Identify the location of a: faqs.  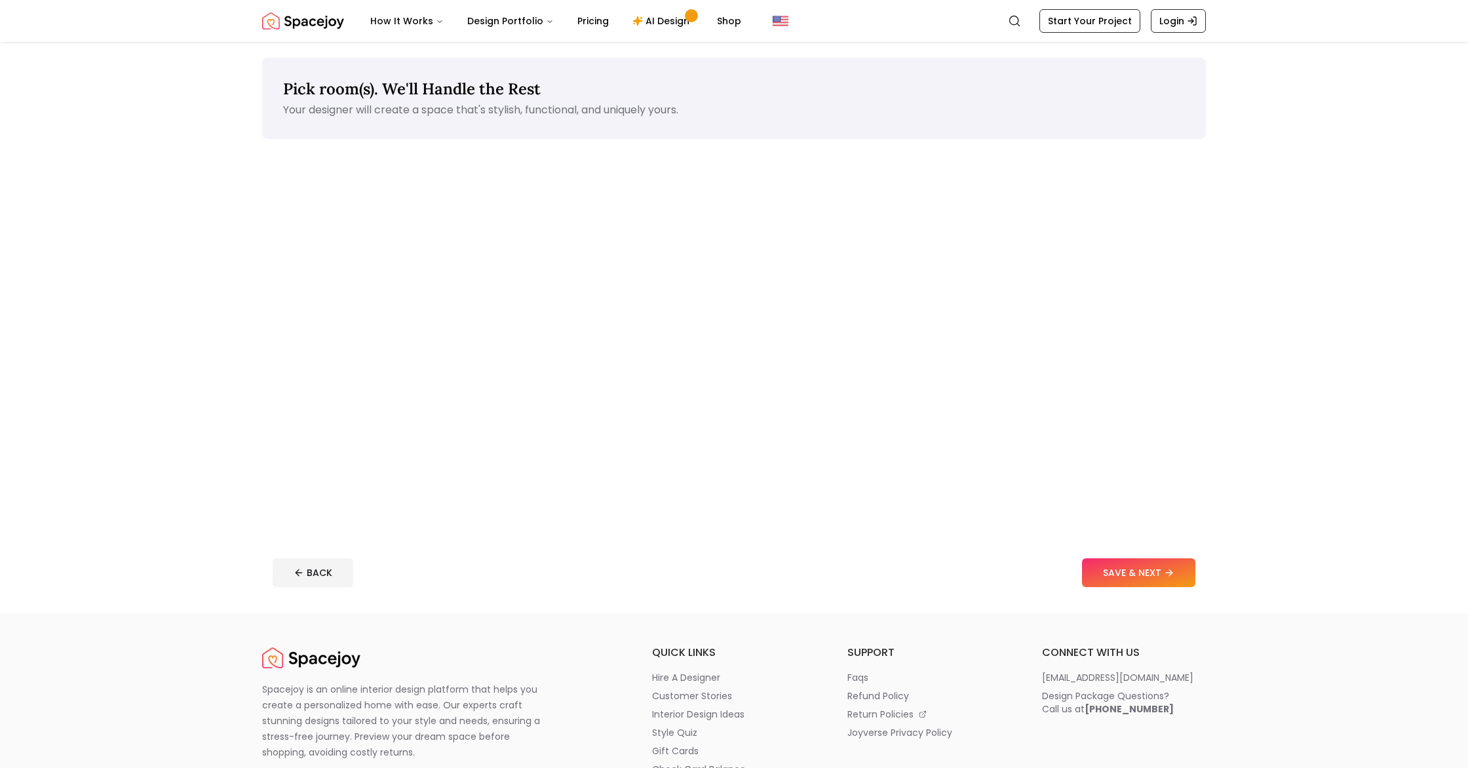
(929, 677).